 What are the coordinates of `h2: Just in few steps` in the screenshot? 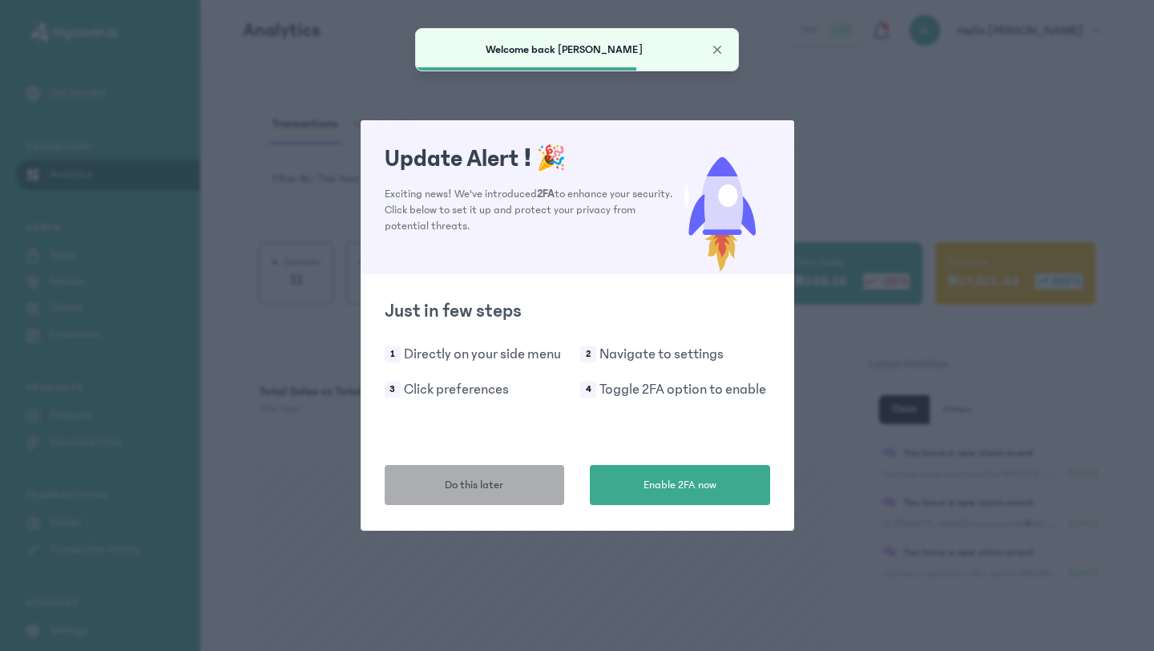 It's located at (577, 311).